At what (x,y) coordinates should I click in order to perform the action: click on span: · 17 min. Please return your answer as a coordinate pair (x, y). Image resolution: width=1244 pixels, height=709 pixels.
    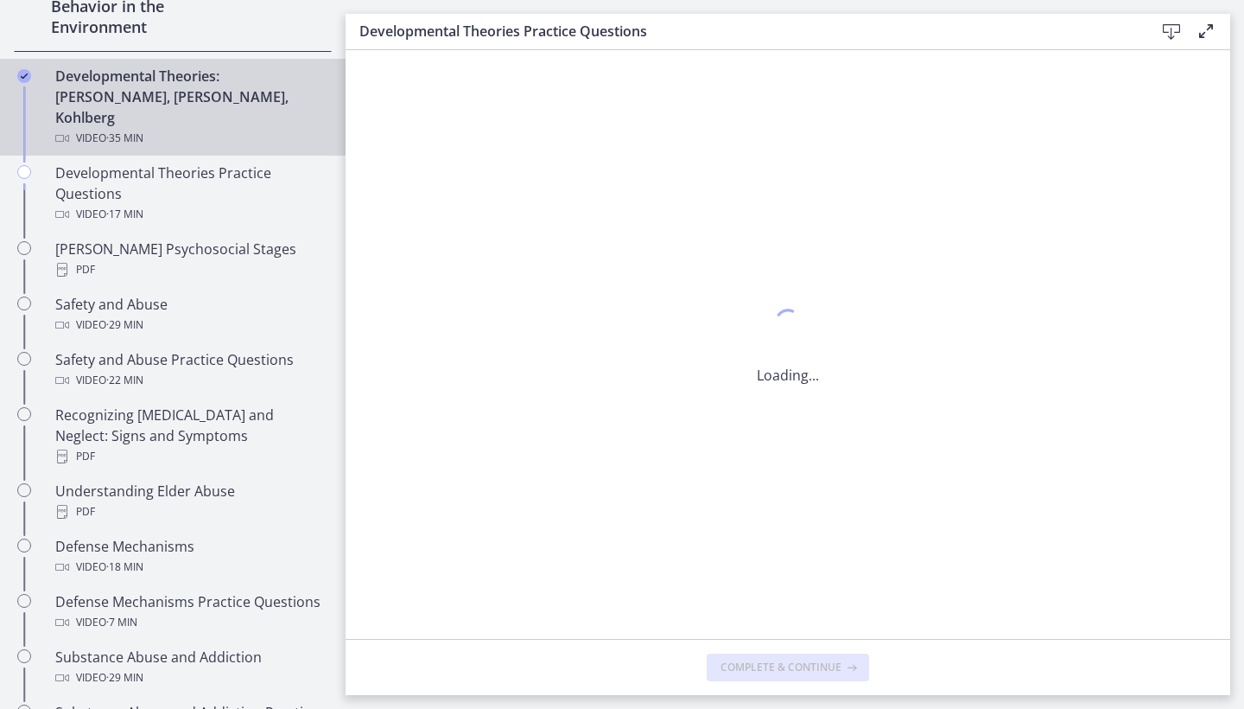
    Looking at the image, I should click on (124, 214).